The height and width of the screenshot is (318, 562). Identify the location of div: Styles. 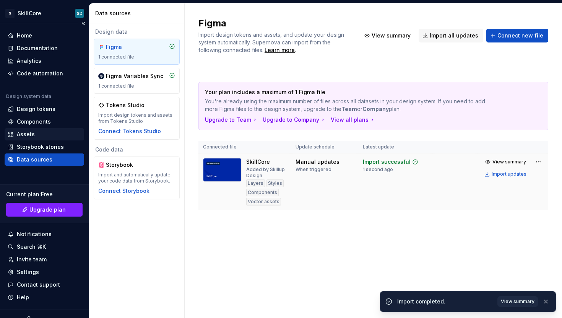
(275, 183).